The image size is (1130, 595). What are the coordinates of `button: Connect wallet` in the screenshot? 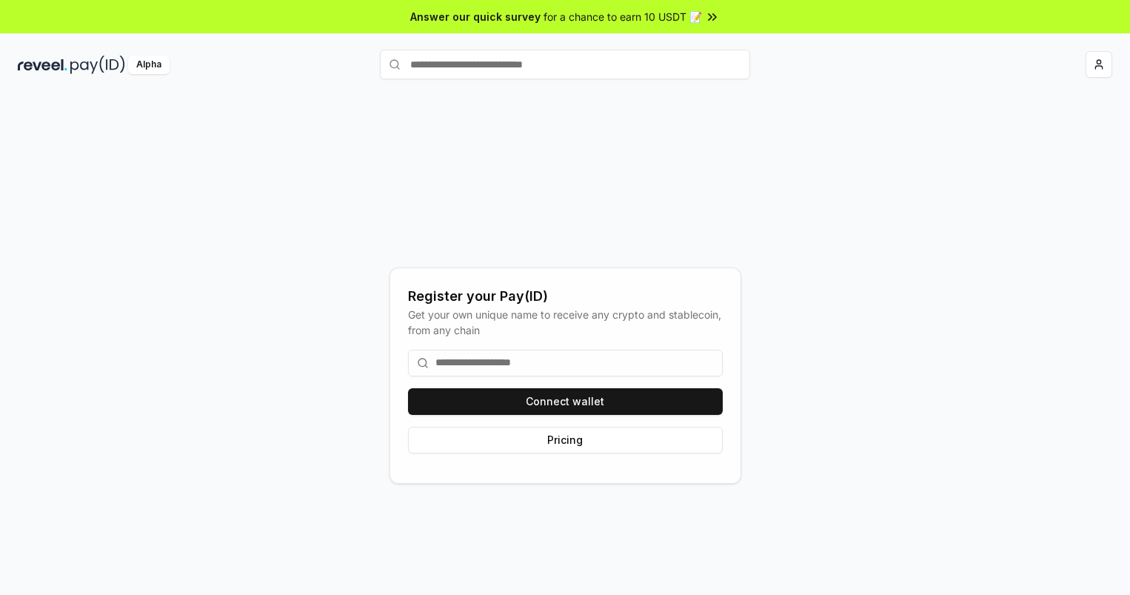 It's located at (565, 401).